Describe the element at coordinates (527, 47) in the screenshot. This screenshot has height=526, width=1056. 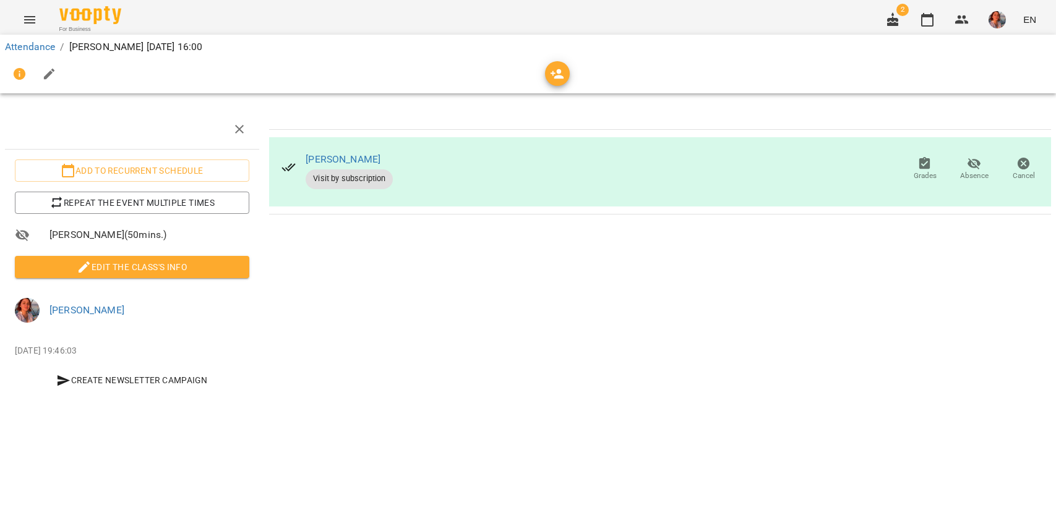
I see `nav: breadcrumb` at that location.